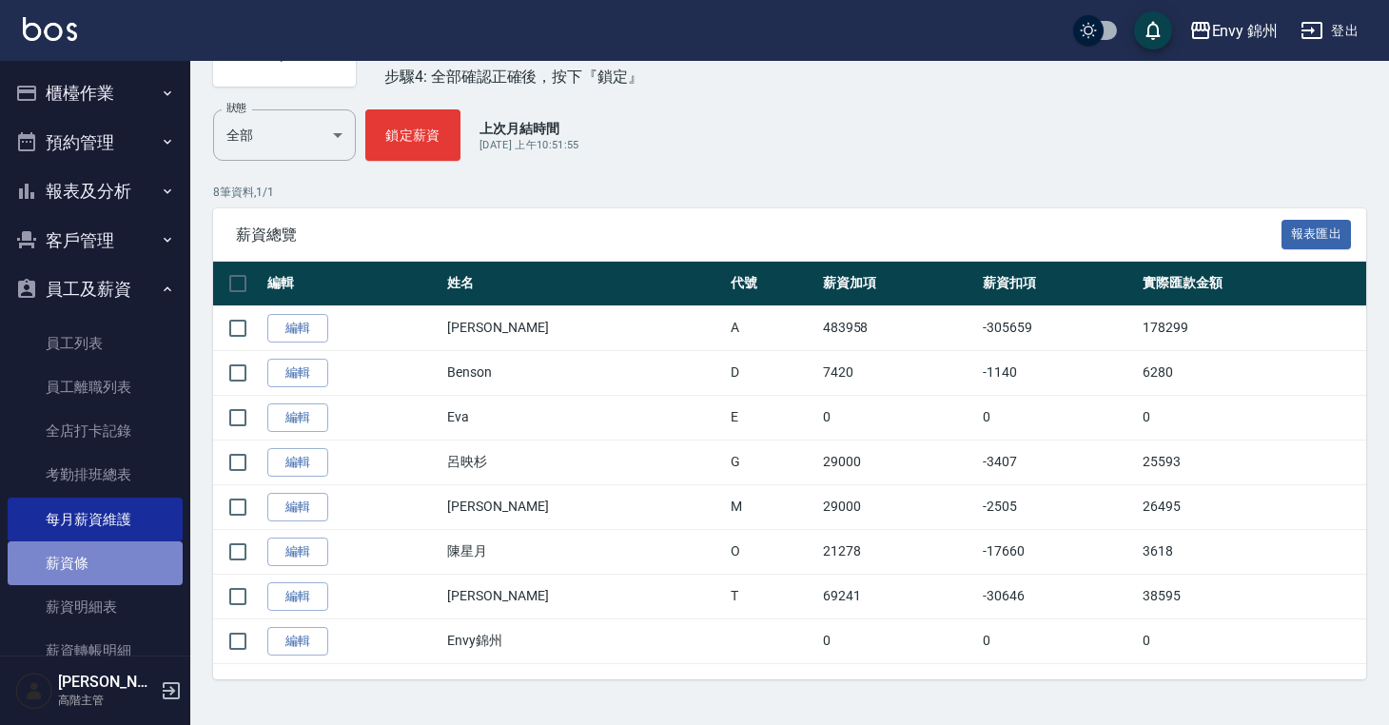  I want to click on a: 員工列表, so click(95, 343).